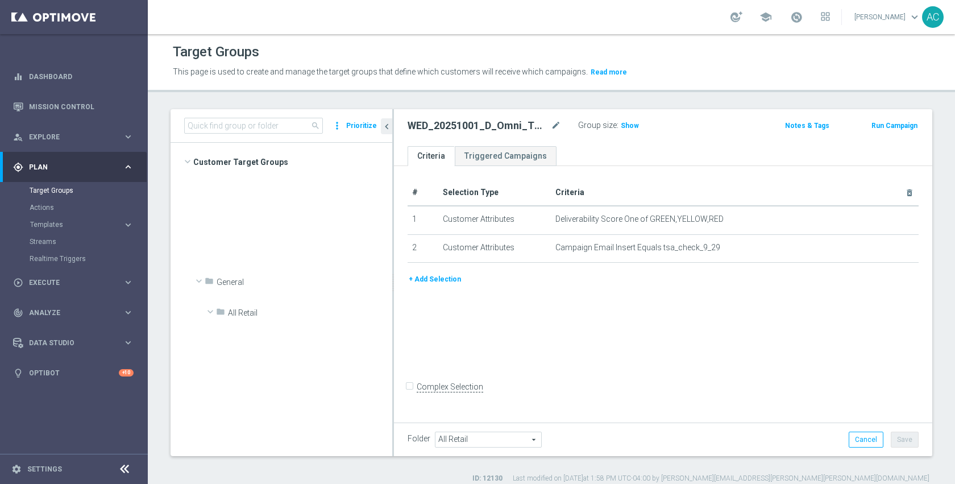 Image resolution: width=955 pixels, height=484 pixels. What do you see at coordinates (73, 282) in the screenshot?
I see `button: play_circle_outline Execute keyboard_arrow_right` at bounding box center [73, 282].